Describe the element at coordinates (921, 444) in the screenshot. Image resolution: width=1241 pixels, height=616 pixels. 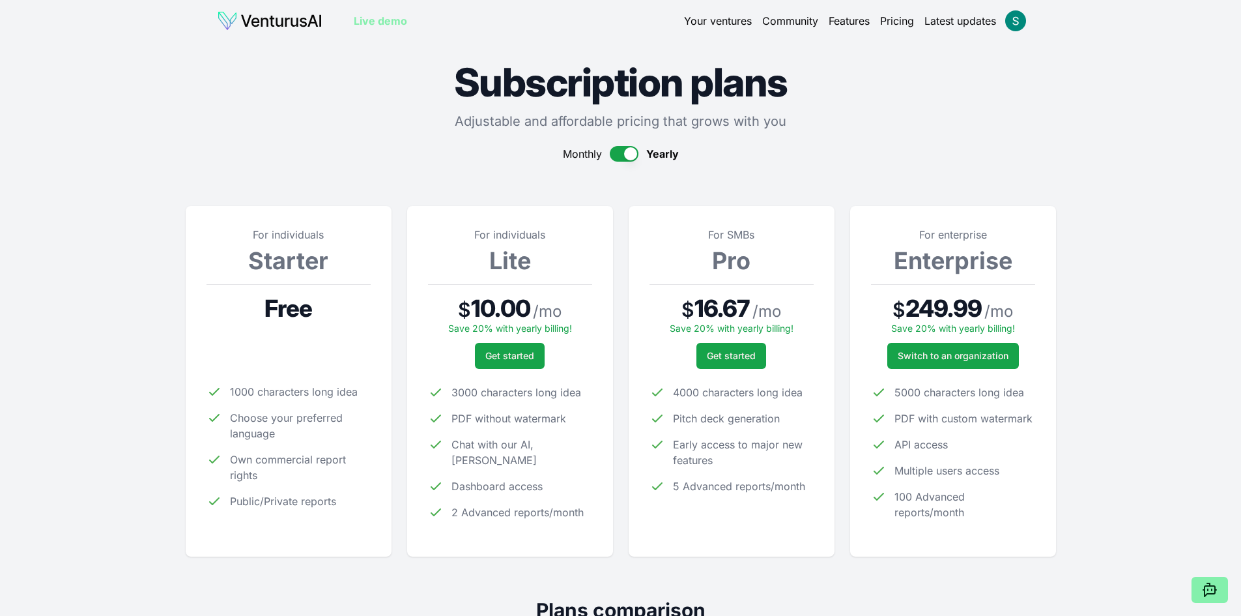
I see `span: API access` at that location.